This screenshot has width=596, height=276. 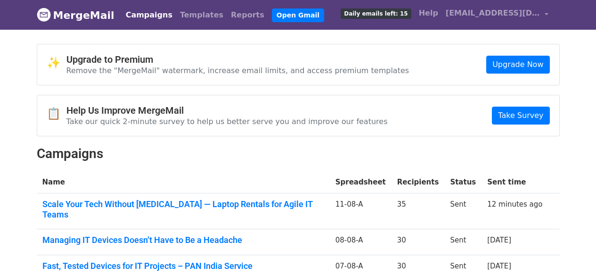 I want to click on p: Remove the "MergeMail" watermark, increase email limits, and access premium templates, so click(x=238, y=70).